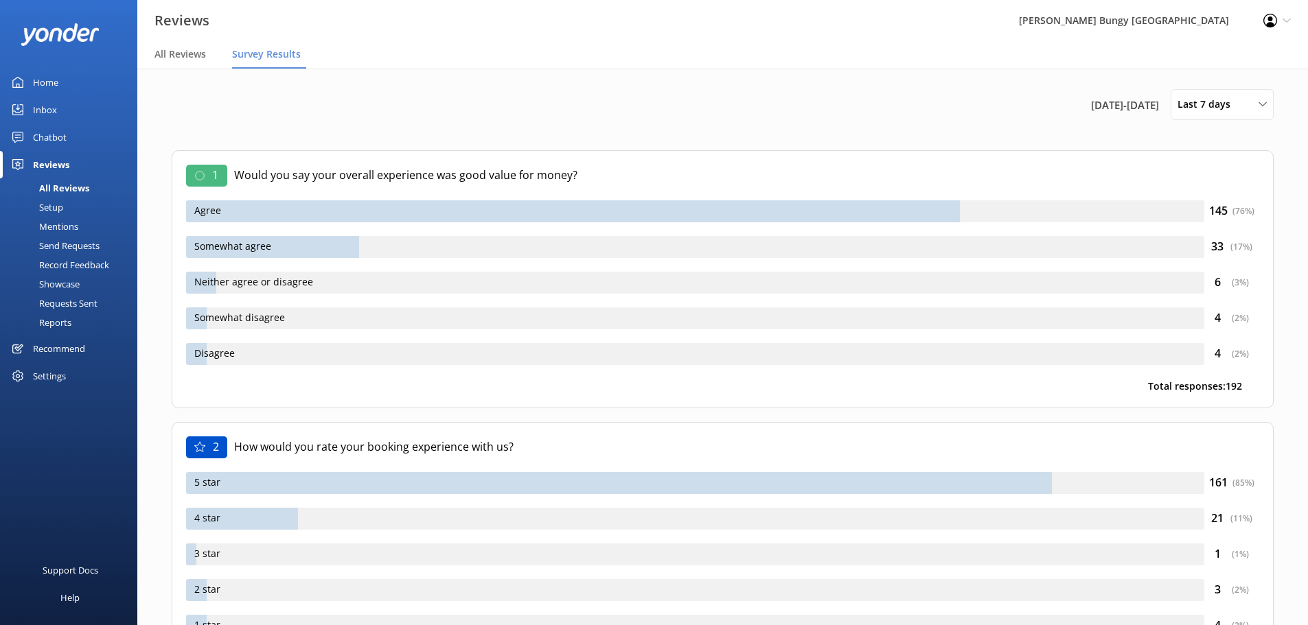 The height and width of the screenshot is (625, 1308). I want to click on span: All Reviews, so click(180, 54).